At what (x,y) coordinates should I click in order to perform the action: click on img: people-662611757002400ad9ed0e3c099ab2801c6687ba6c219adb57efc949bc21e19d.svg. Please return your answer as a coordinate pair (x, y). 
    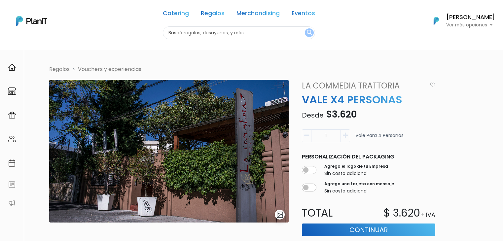
    Looking at the image, I should click on (12, 139).